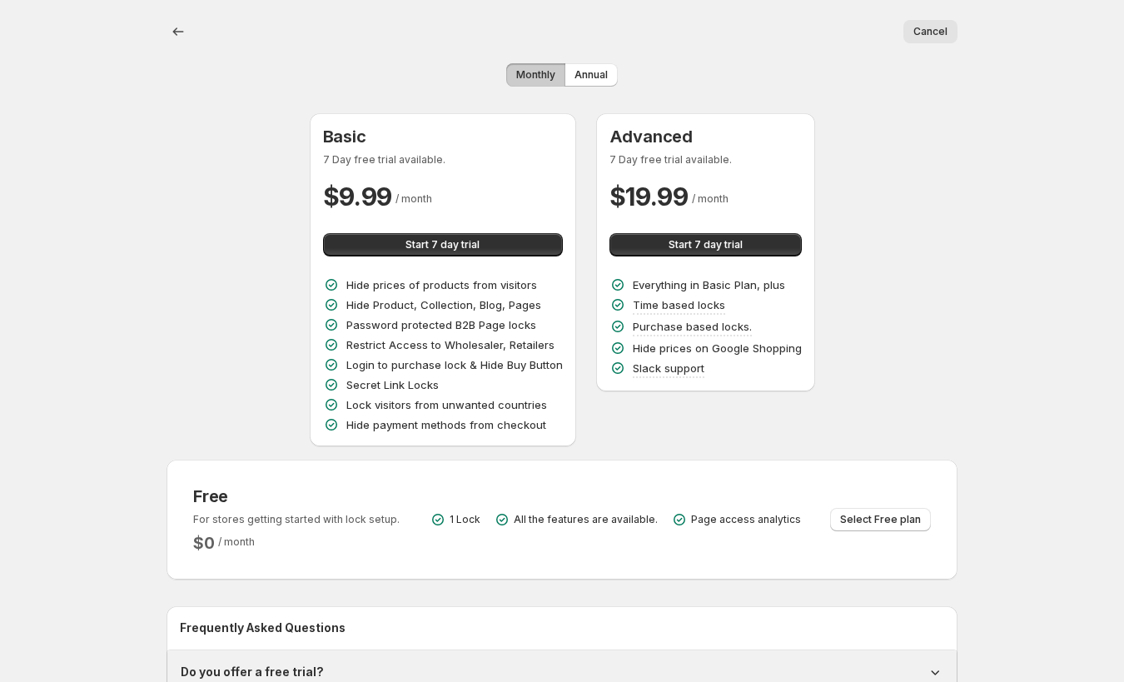 The image size is (1124, 682). I want to click on button: Annual, so click(591, 75).